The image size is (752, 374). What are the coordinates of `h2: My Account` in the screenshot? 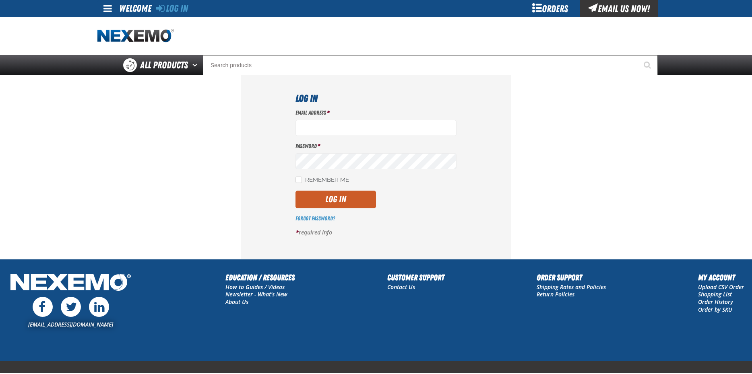 It's located at (721, 278).